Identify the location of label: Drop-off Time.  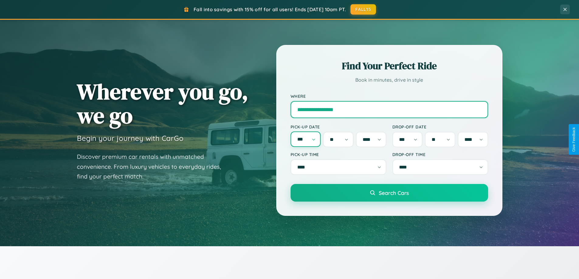
(440, 154).